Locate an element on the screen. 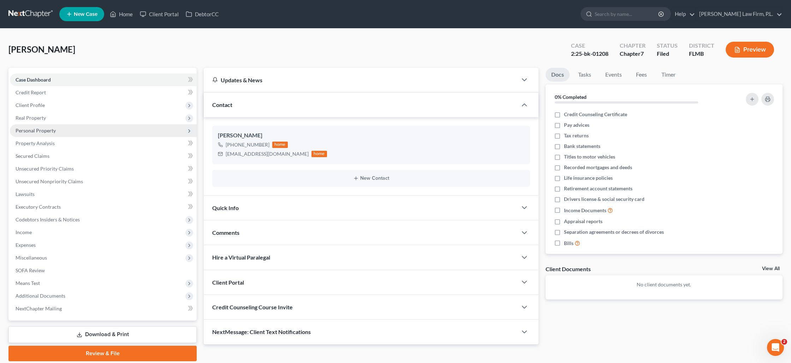 The width and height of the screenshot is (791, 363). a: Credit Report is located at coordinates (103, 92).